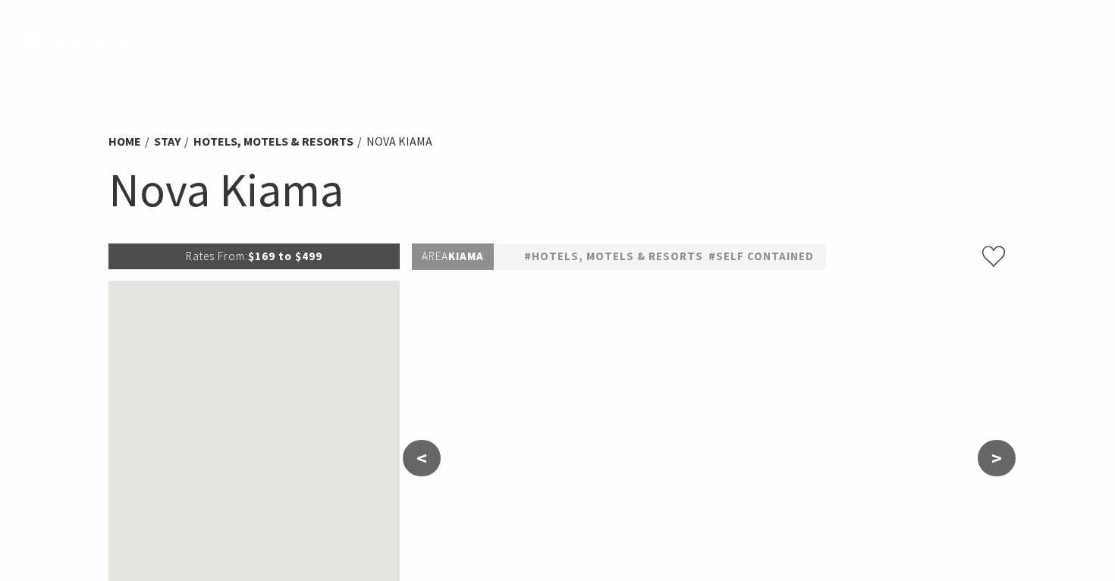  I want to click on span: Stay, so click(573, 38).